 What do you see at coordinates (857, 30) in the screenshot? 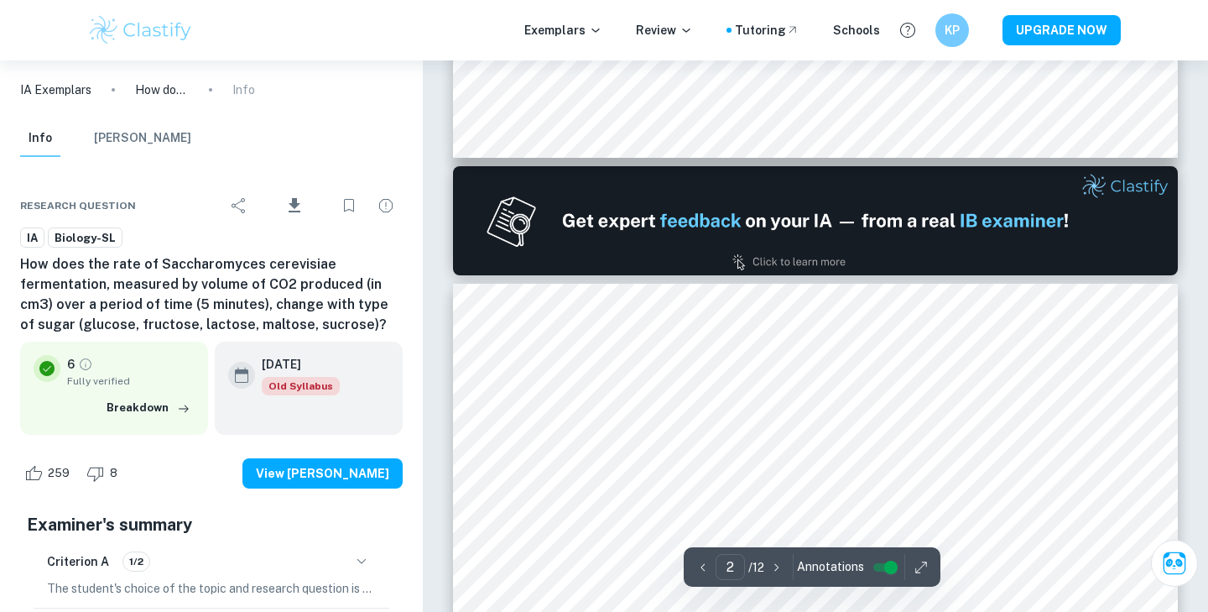
I see `div: Schools` at bounding box center [857, 30].